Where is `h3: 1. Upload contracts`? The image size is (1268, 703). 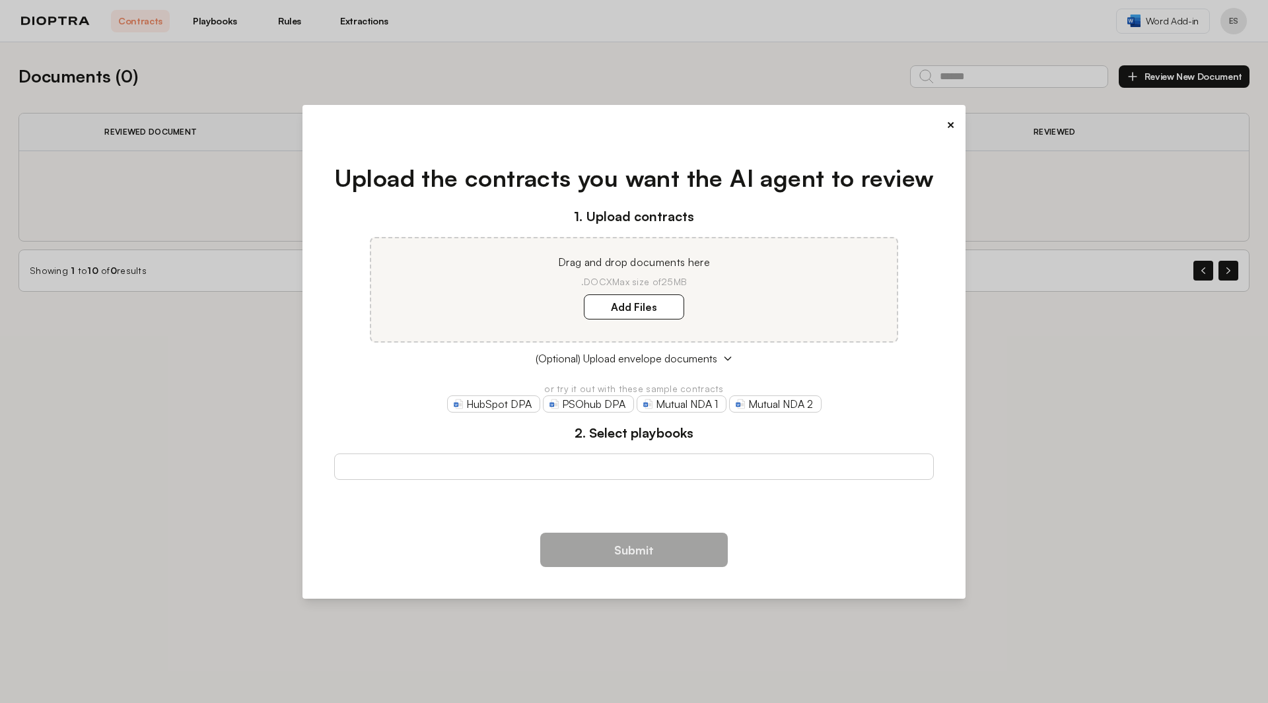
h3: 1. Upload contracts is located at coordinates (634, 217).